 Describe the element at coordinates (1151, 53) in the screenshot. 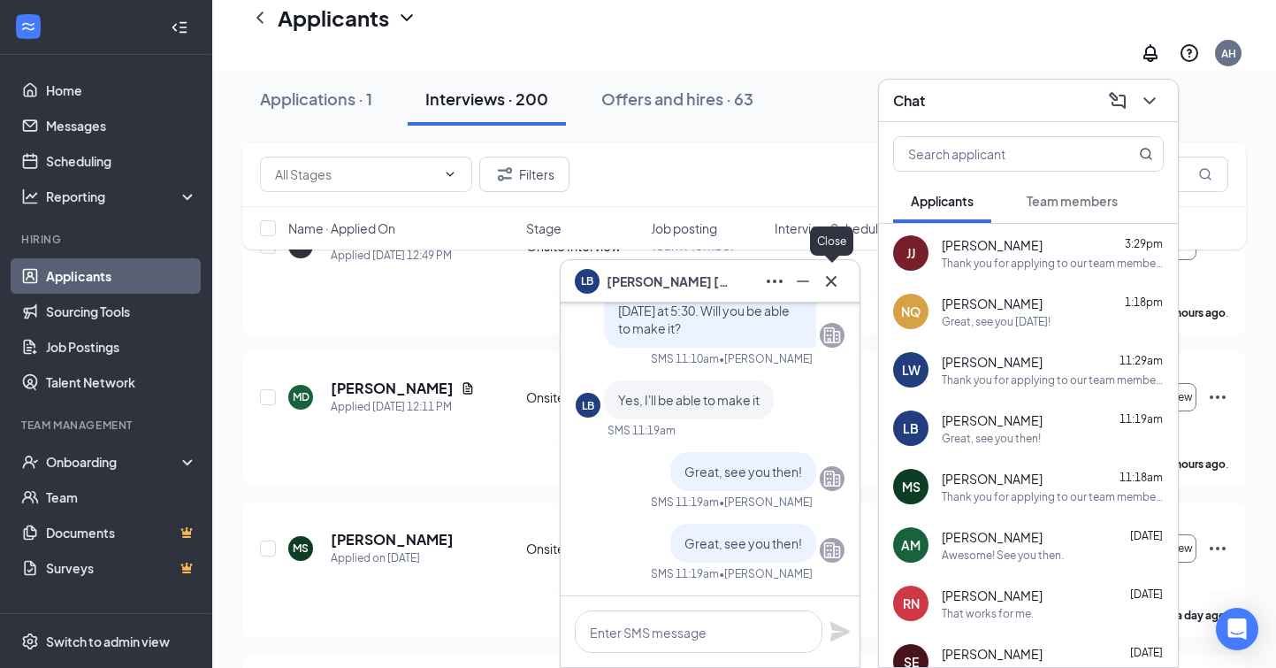

I see `svg: Notifications` at that location.